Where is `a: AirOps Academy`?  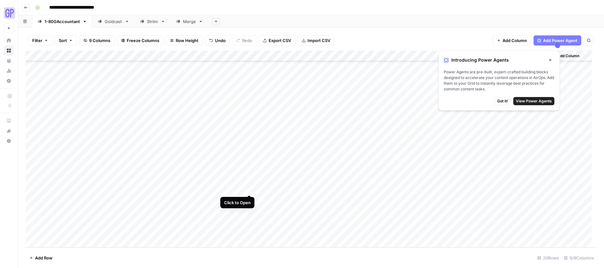
a: AirOps Academy is located at coordinates (9, 121).